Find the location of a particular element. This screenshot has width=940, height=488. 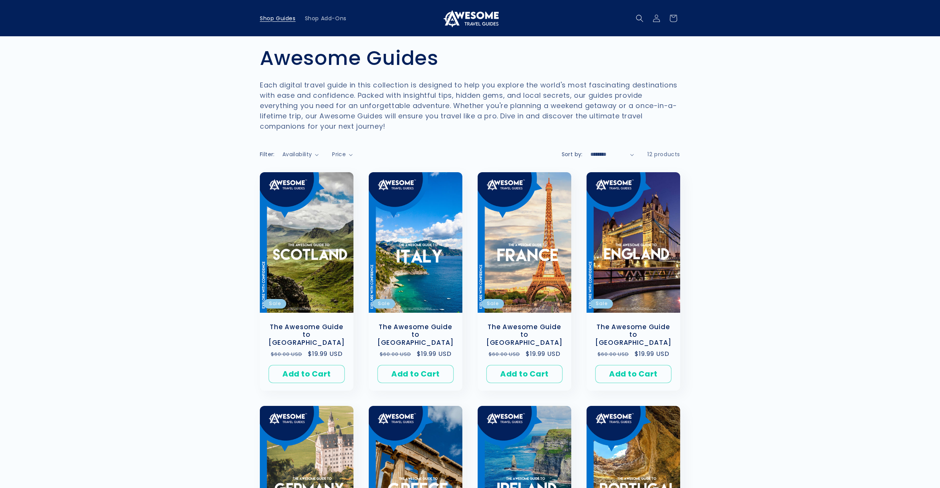

p: Each digital travel guide in this collection is designed to help you explore the world's most fas... is located at coordinates (470, 105).